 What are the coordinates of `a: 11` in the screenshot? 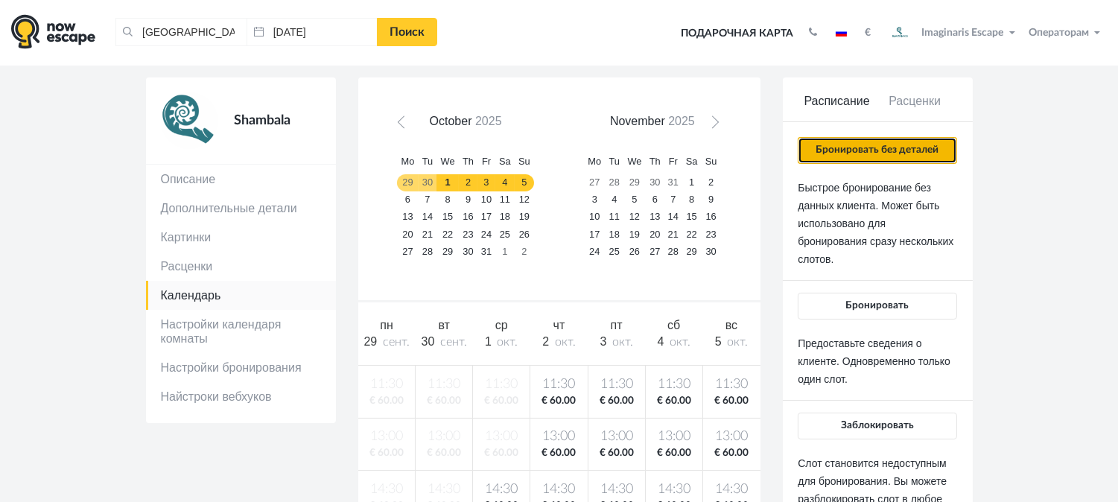 It's located at (614, 217).